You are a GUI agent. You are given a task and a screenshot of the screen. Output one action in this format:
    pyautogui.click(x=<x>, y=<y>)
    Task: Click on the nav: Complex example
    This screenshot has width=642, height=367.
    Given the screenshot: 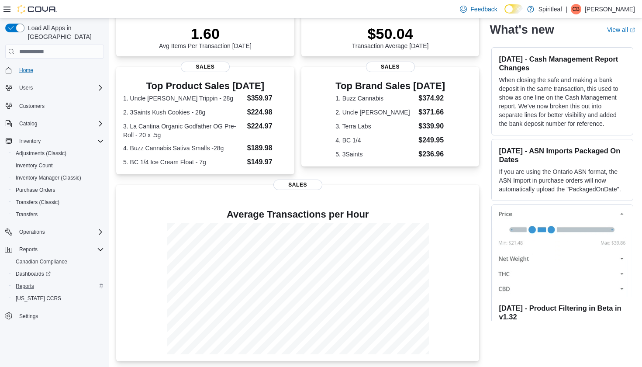 What is the action you would take?
    pyautogui.click(x=55, y=203)
    